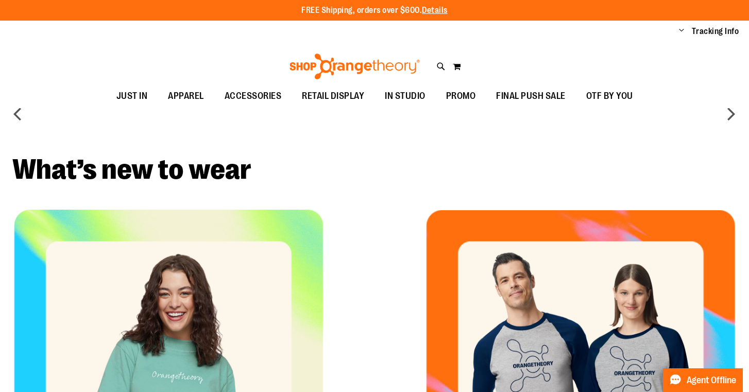 The height and width of the screenshot is (392, 749). Describe the element at coordinates (531, 96) in the screenshot. I see `a: FINAL PUSH SALE` at that location.